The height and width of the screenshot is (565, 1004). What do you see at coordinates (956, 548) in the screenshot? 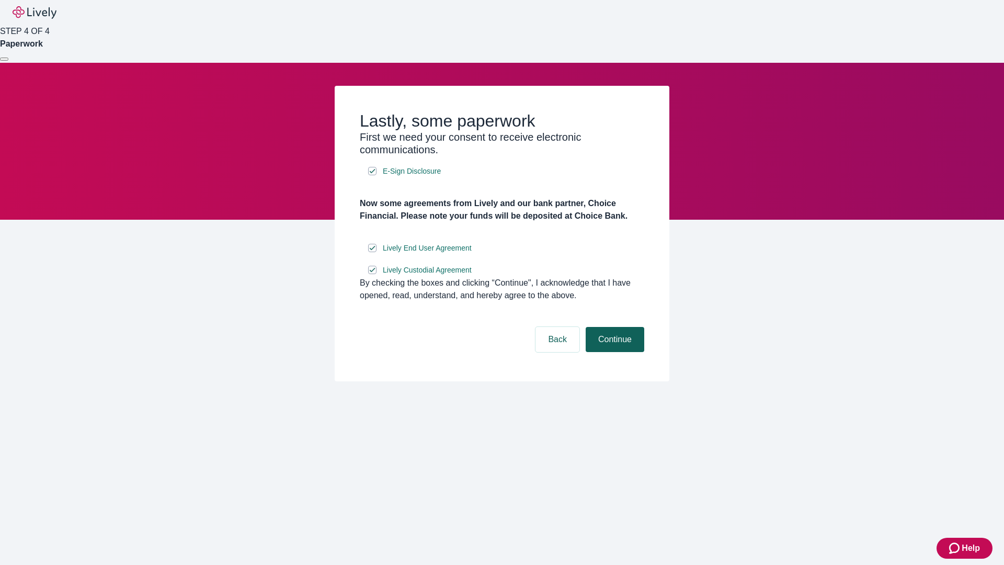
I see `svg: Zendesk support icon` at bounding box center [956, 548].